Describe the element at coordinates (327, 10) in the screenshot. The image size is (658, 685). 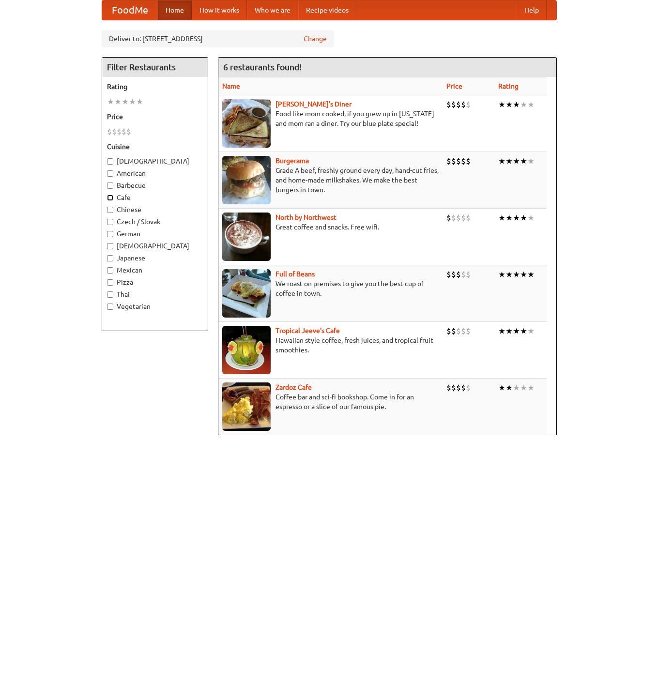
I see `a: Recipe videos` at that location.